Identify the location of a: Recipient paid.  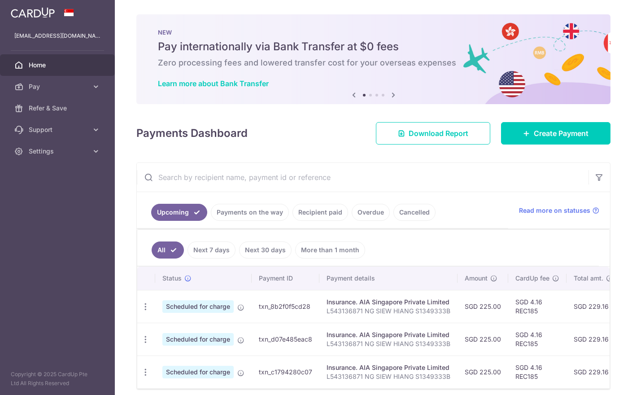
(320, 212).